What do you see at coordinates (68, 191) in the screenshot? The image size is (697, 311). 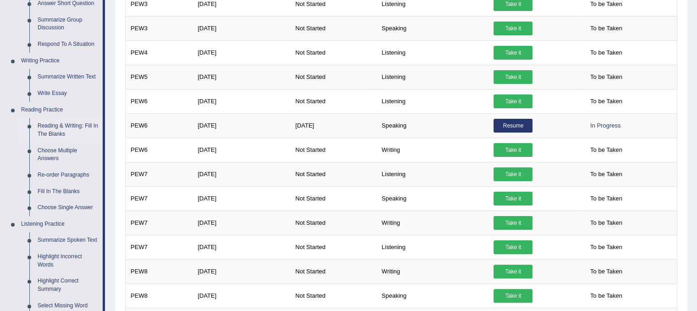 I see `a: Fill In The Blanks` at bounding box center [68, 191].